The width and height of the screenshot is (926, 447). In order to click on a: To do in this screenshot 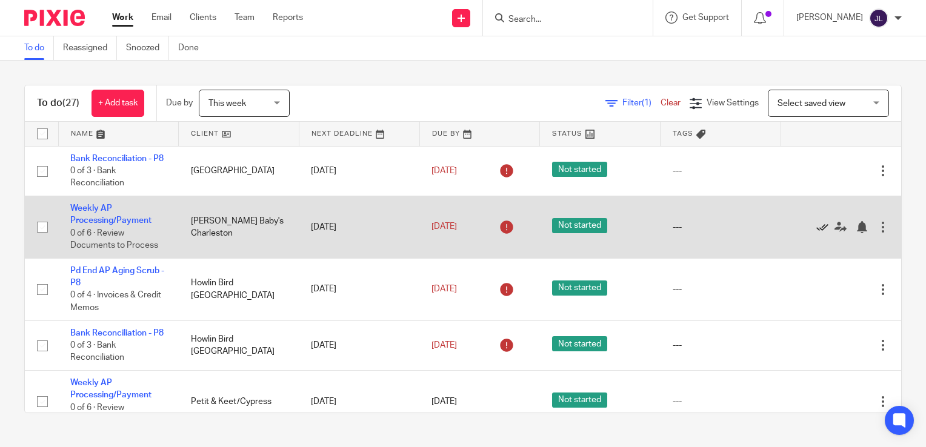, I will do `click(39, 48)`.